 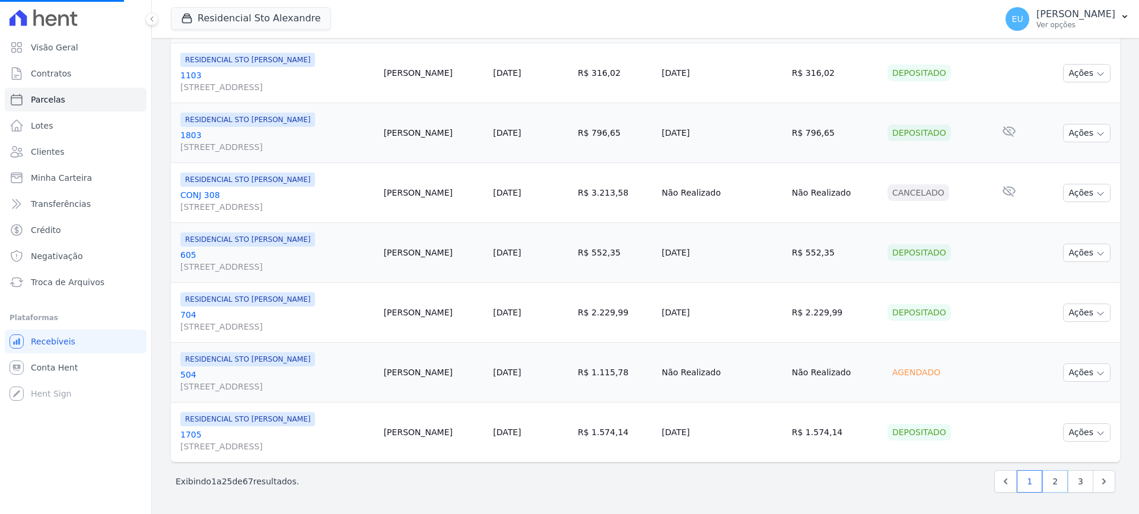 What do you see at coordinates (916, 373) in the screenshot?
I see `div: Agendado` at bounding box center [916, 373].